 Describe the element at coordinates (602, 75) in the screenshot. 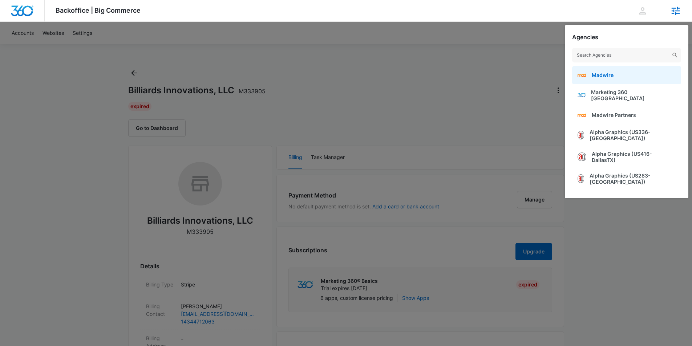

I see `span: Madwire` at that location.